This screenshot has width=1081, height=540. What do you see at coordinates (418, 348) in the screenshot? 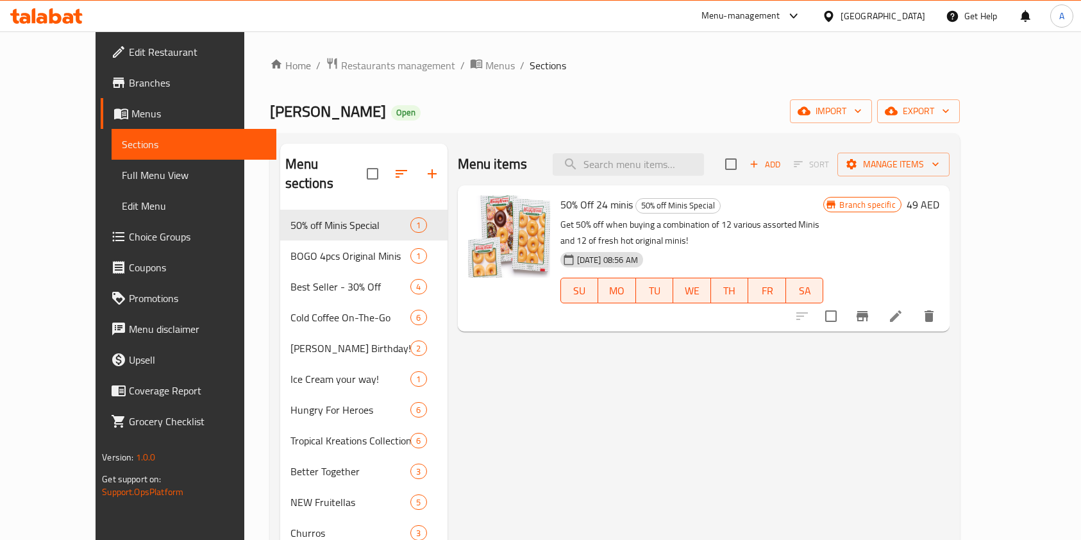
I see `span: 2` at bounding box center [418, 348].